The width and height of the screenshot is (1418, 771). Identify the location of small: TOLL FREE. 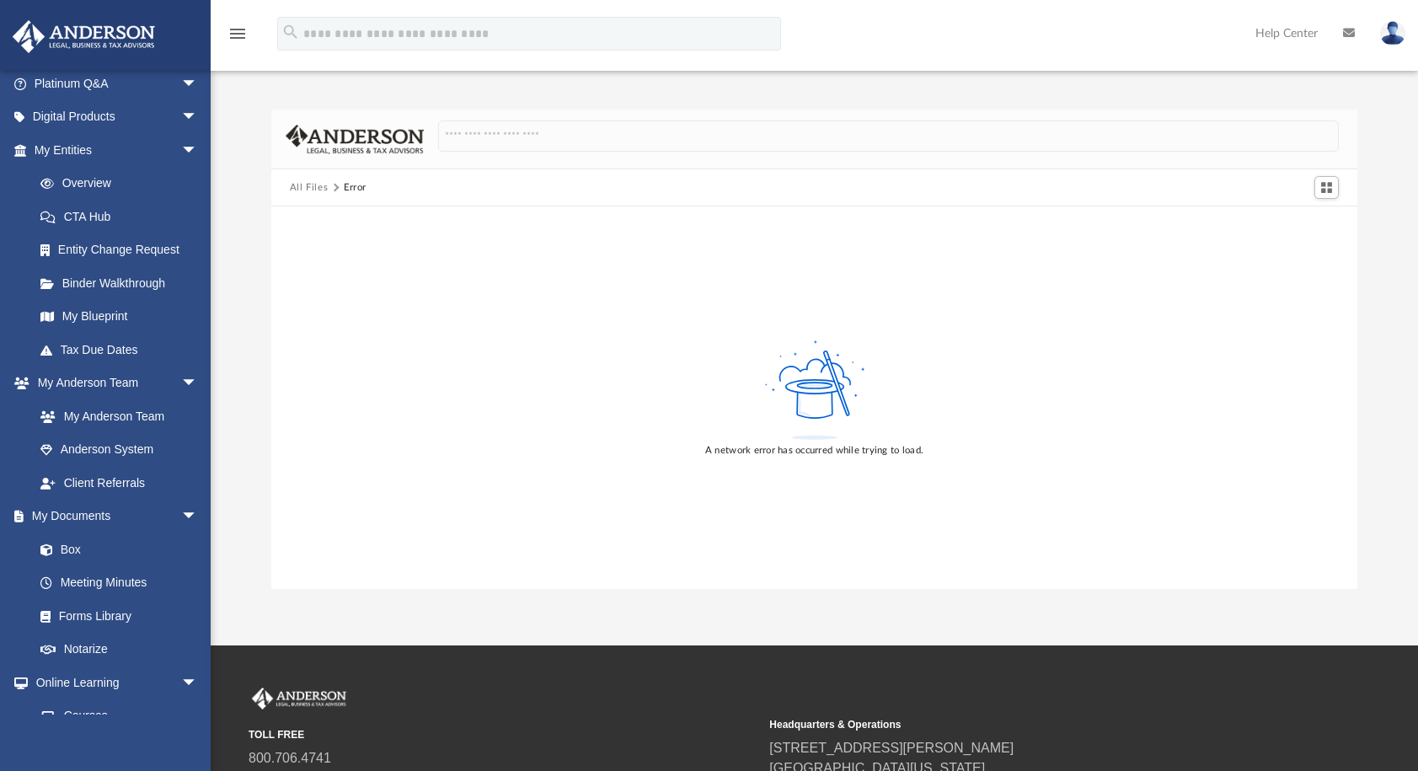
(503, 735).